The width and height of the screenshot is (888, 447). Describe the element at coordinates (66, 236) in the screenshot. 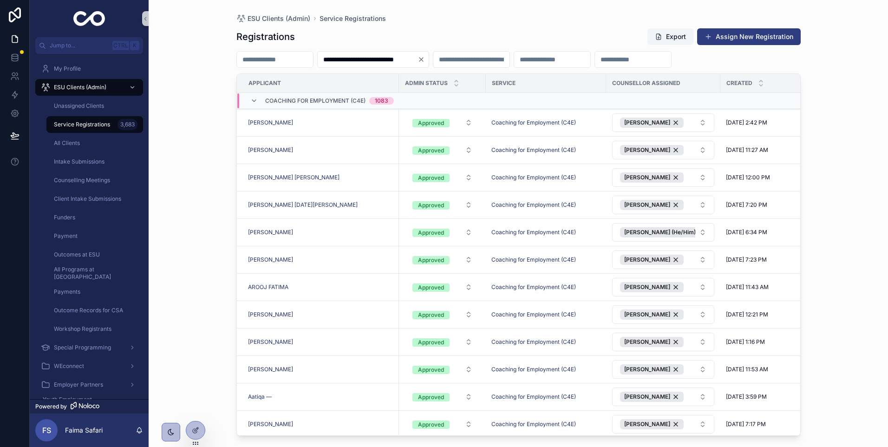

I see `span: Payment` at that location.